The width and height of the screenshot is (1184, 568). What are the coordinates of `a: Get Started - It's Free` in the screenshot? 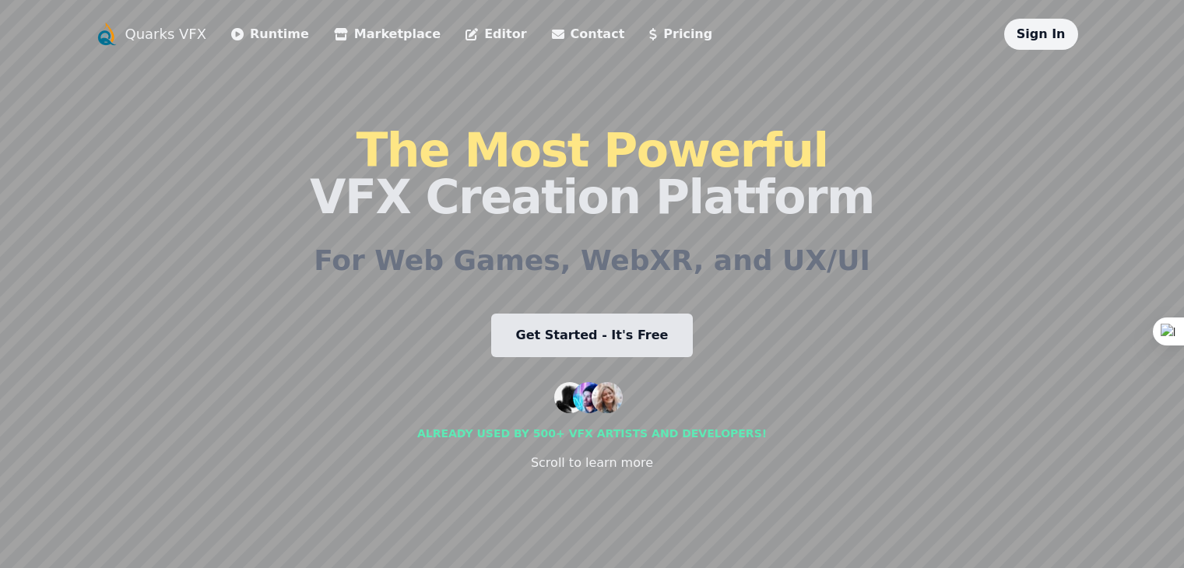 It's located at (592, 336).